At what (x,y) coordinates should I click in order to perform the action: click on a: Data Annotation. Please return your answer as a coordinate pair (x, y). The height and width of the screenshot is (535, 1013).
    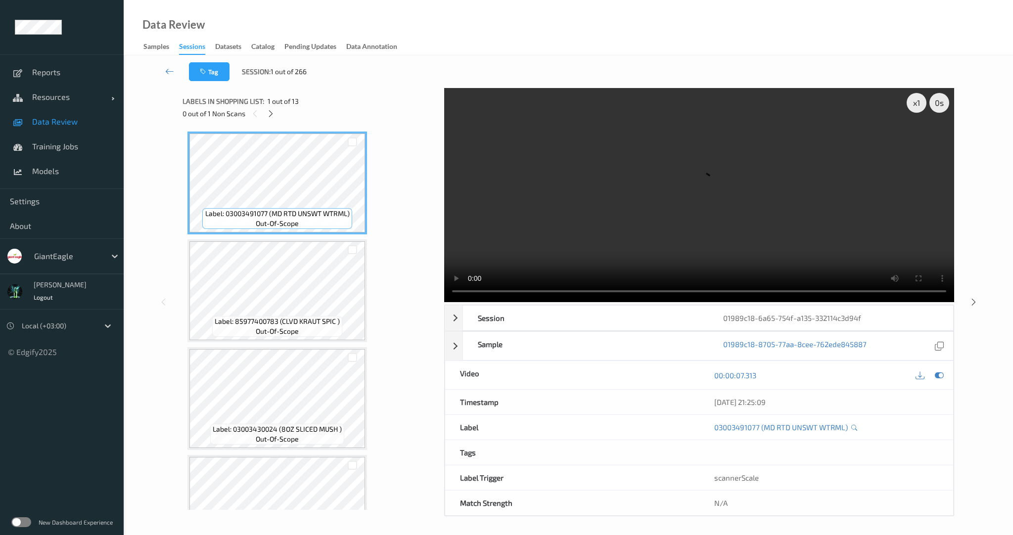
    Looking at the image, I should click on (376, 47).